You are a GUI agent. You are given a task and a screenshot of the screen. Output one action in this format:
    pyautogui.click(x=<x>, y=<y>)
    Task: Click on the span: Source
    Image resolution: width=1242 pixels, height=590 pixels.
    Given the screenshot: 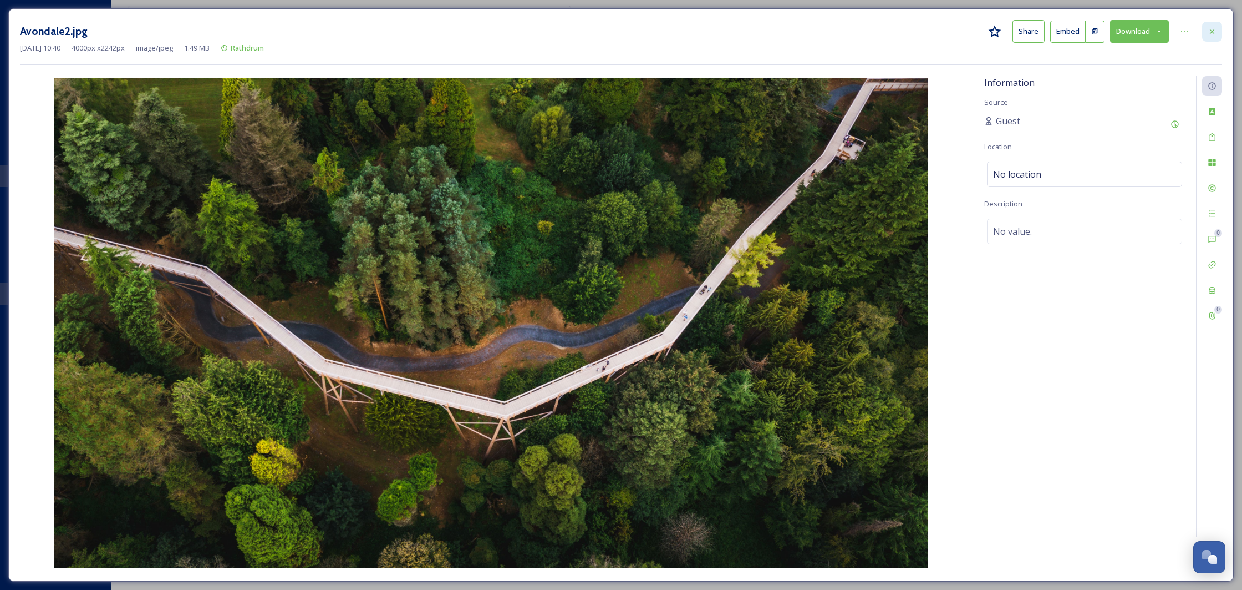 What is the action you would take?
    pyautogui.click(x=996, y=102)
    